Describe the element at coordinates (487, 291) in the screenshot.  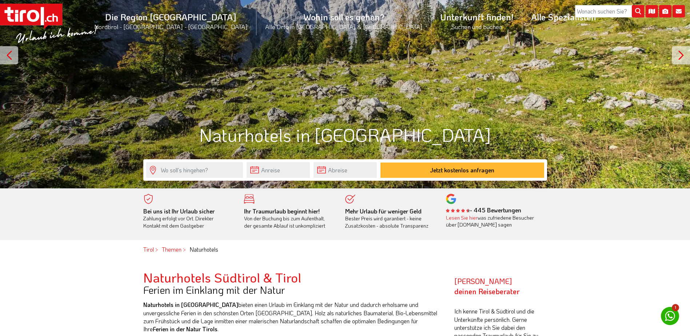
I see `span: deinen Reiseberater` at that location.